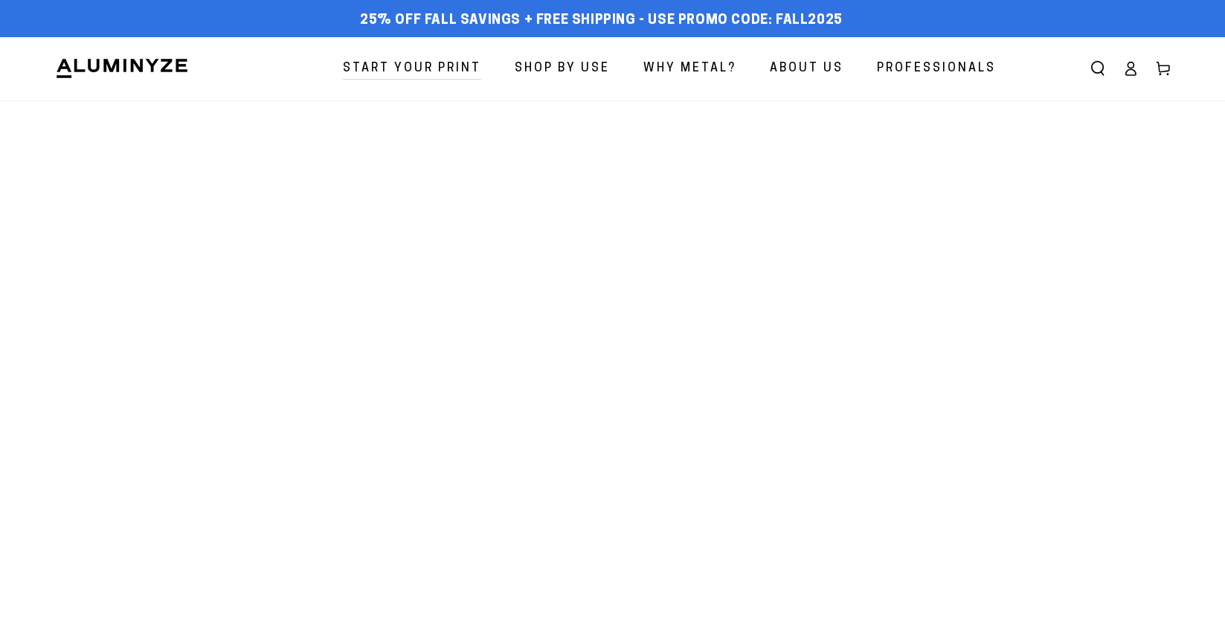 This screenshot has height=625, width=1225. Describe the element at coordinates (601, 21) in the screenshot. I see `span: 25% off FALL Savings + Free Shipping - Use Promo Code: FALL2025` at that location.